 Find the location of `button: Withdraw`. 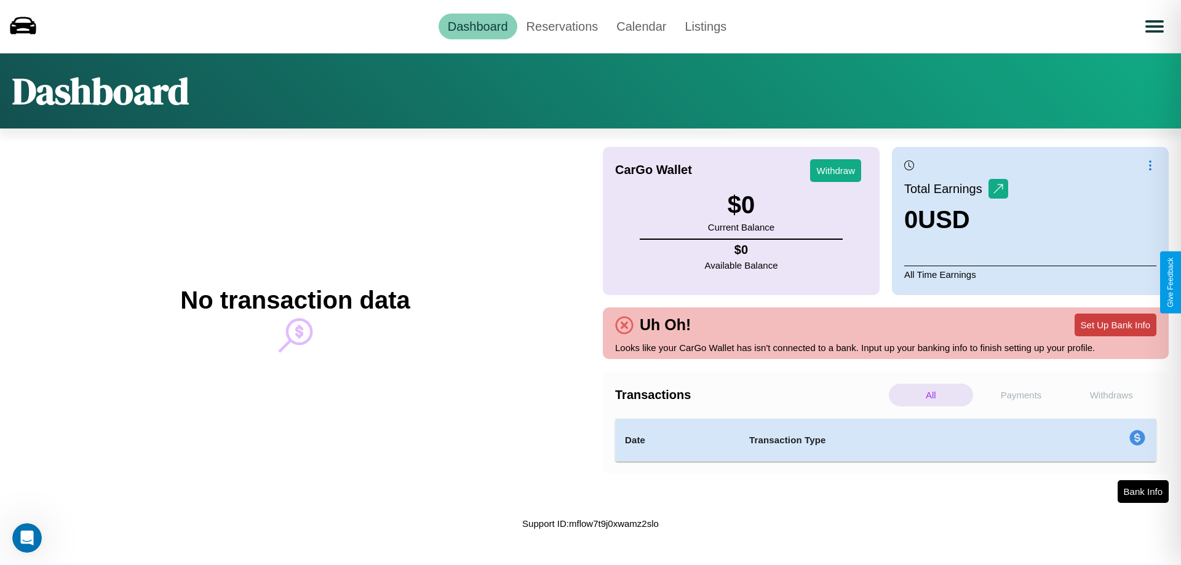

button: Withdraw is located at coordinates (835, 170).